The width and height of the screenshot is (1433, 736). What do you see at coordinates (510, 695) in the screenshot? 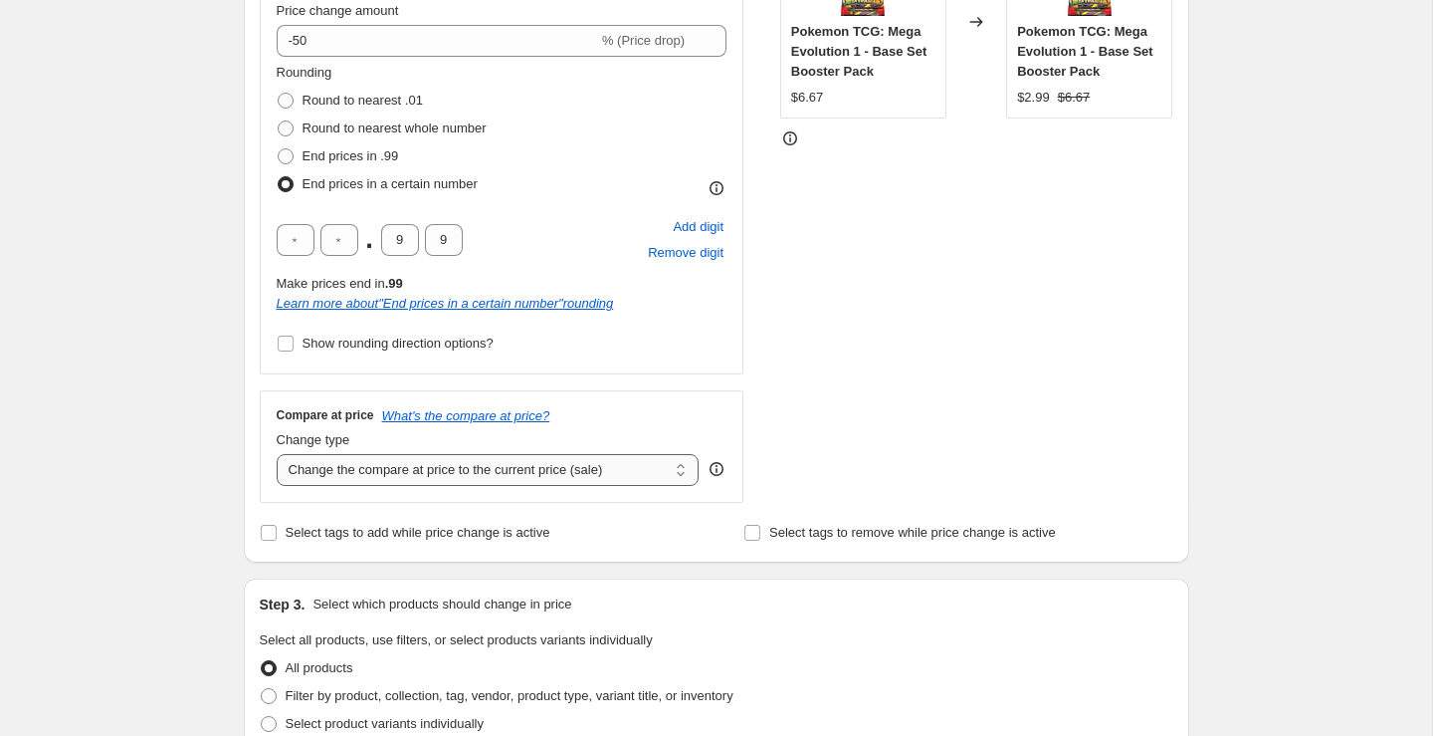
I see `span: Filter by product, collection, tag, vendor, product type, variant title, or inventory` at bounding box center [510, 695].